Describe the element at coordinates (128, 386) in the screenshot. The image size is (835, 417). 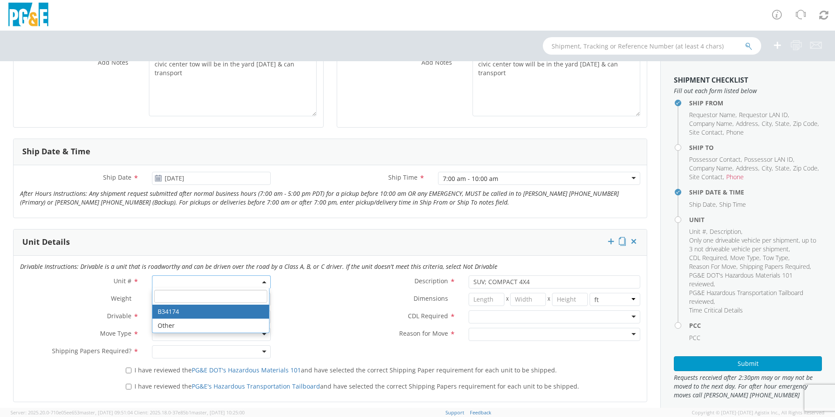
I see `input: I have reviewed thePG&E's Hazardous Transportation Tailboardand have selected the correct Shippin...` at that location.